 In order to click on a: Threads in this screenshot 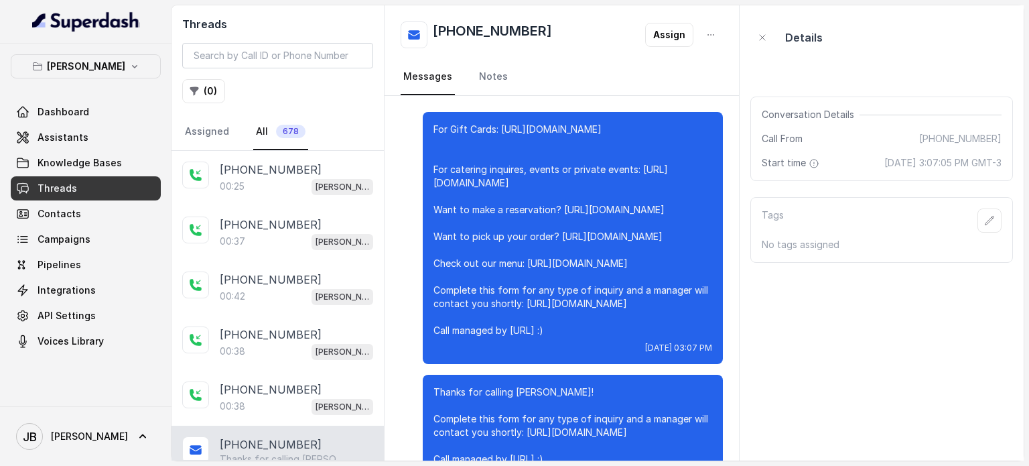, I will do `click(86, 188)`.